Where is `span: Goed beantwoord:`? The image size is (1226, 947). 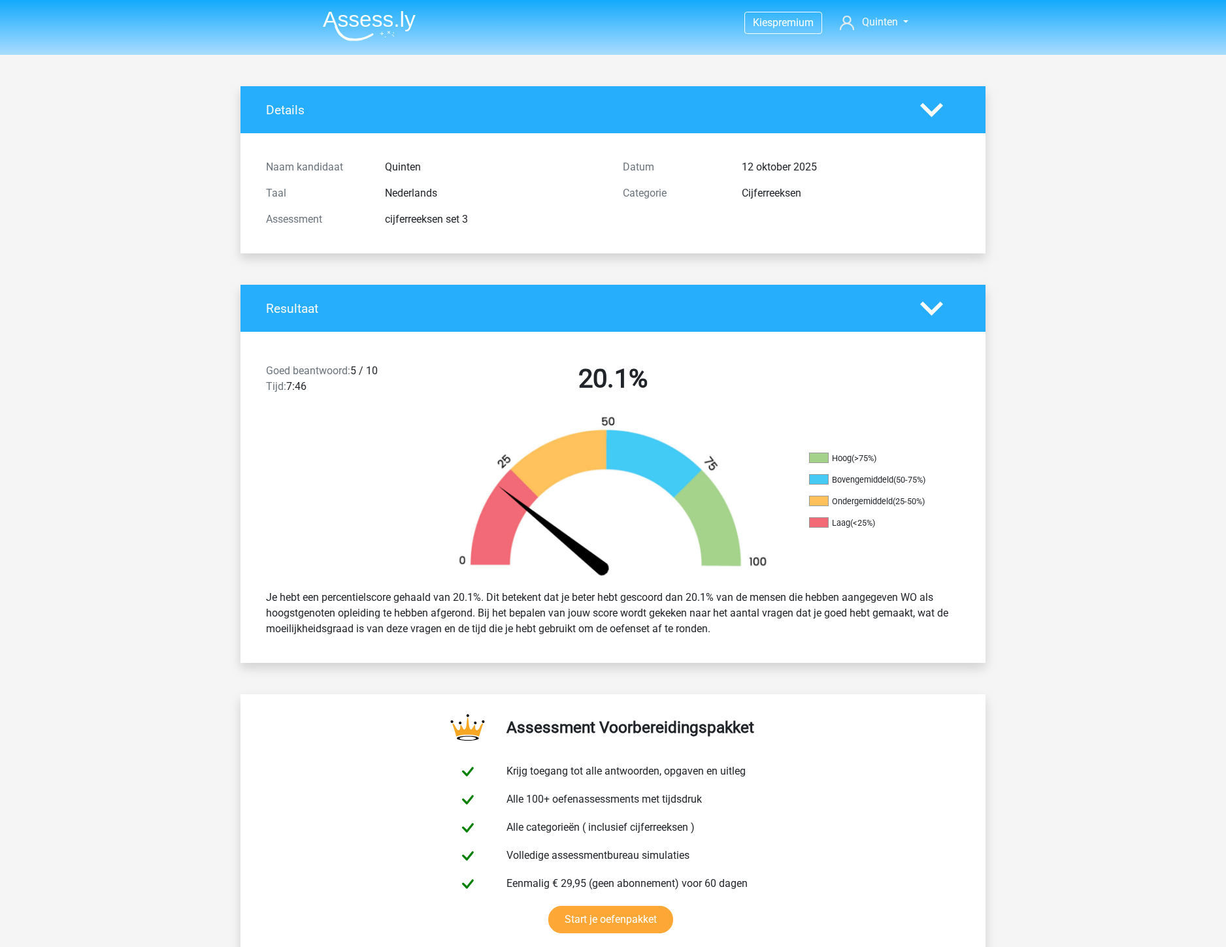
span: Goed beantwoord: is located at coordinates (308, 370).